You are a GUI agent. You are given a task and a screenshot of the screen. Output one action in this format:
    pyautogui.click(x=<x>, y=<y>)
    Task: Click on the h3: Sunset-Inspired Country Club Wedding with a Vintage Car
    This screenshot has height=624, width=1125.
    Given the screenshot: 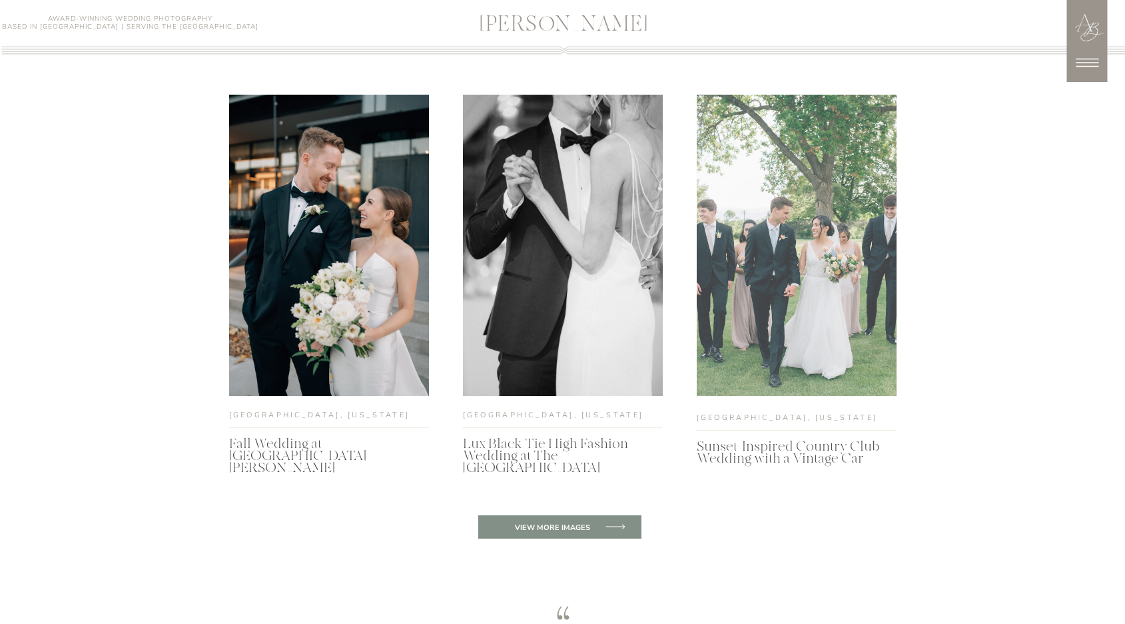 What is the action you would take?
    pyautogui.click(x=793, y=453)
    